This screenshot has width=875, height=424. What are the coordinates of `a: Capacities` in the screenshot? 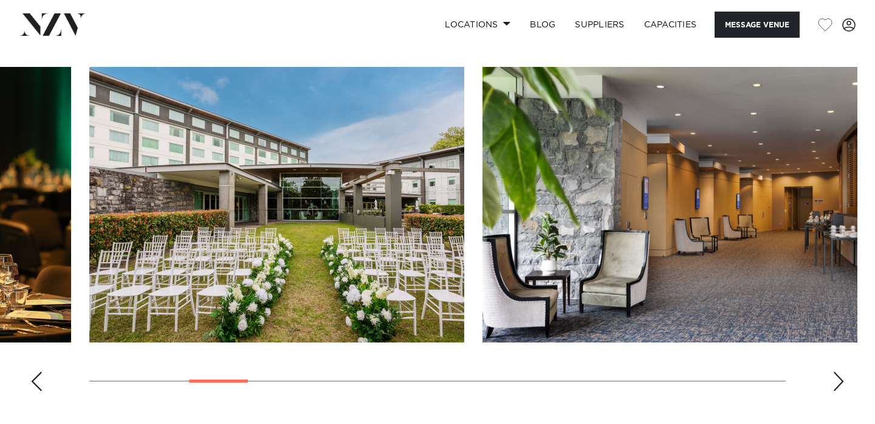 It's located at (670, 24).